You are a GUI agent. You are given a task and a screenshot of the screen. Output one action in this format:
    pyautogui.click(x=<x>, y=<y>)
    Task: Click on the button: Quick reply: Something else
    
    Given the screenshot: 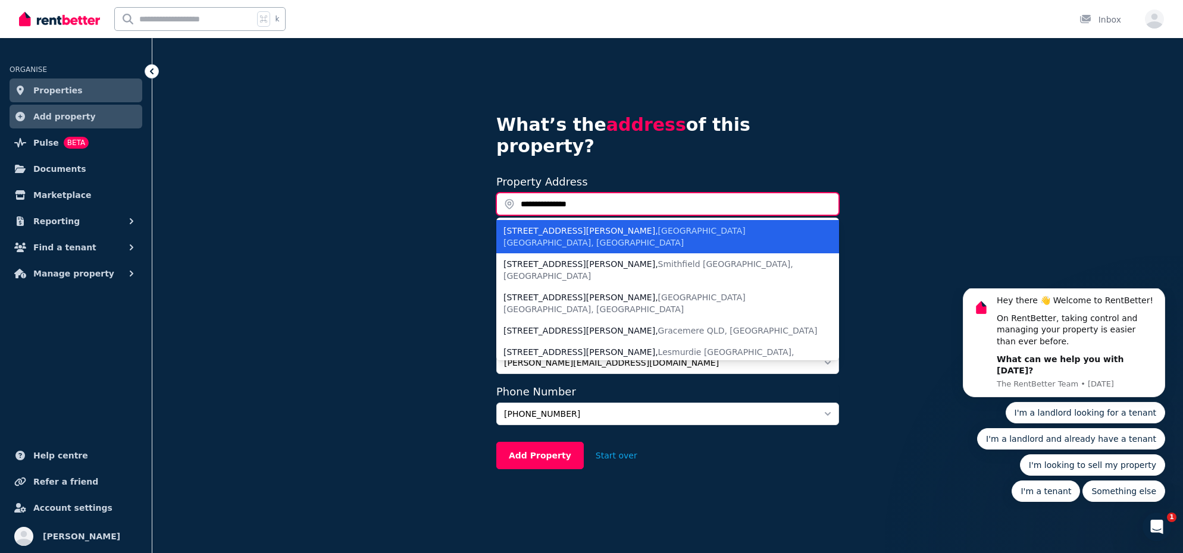 What is the action you would take?
    pyautogui.click(x=178, y=203)
    